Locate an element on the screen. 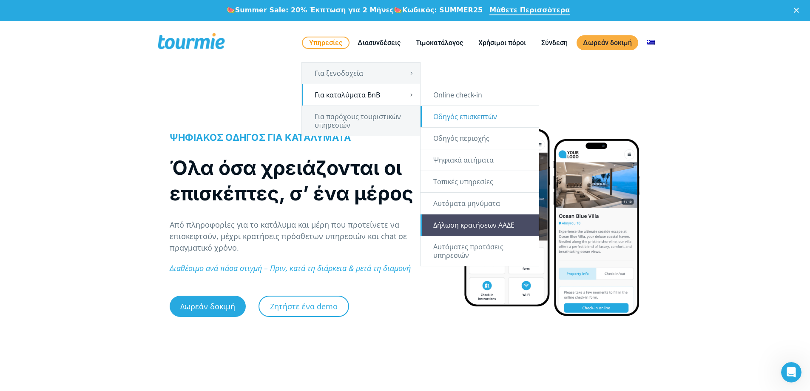 This screenshot has width=810, height=391. b: Summer Sale: 20% Έκπτωση για 2 Μήνες is located at coordinates (314, 10).